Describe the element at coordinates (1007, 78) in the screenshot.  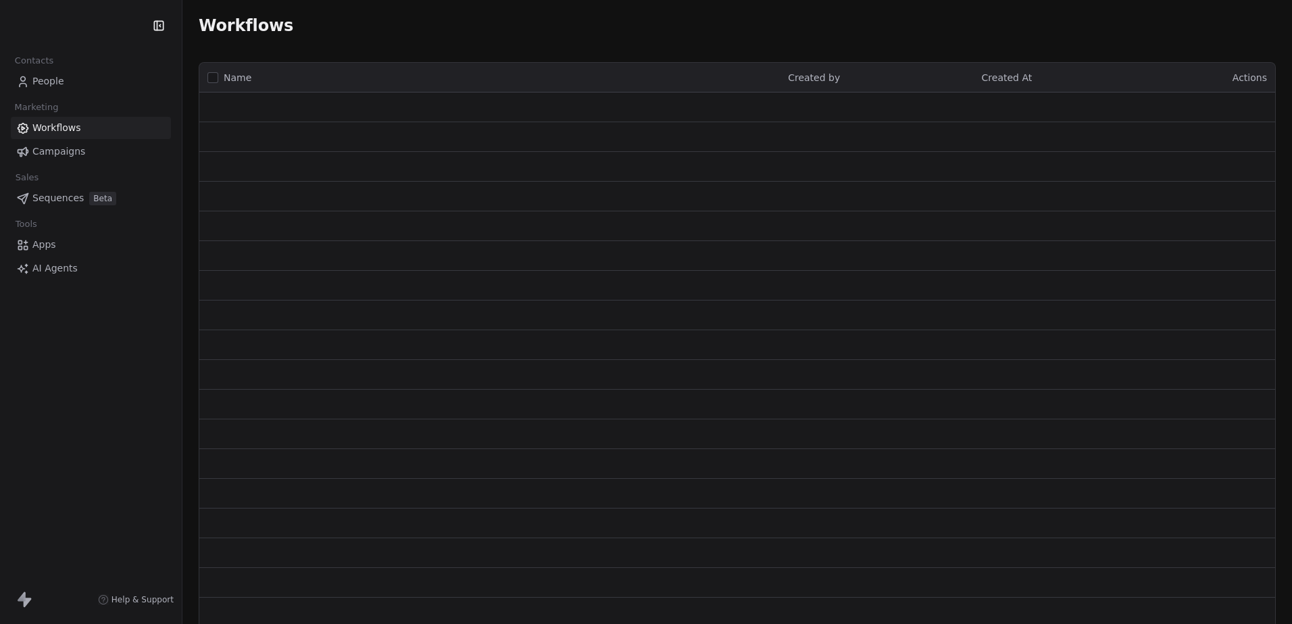
I see `span: Created At` at that location.